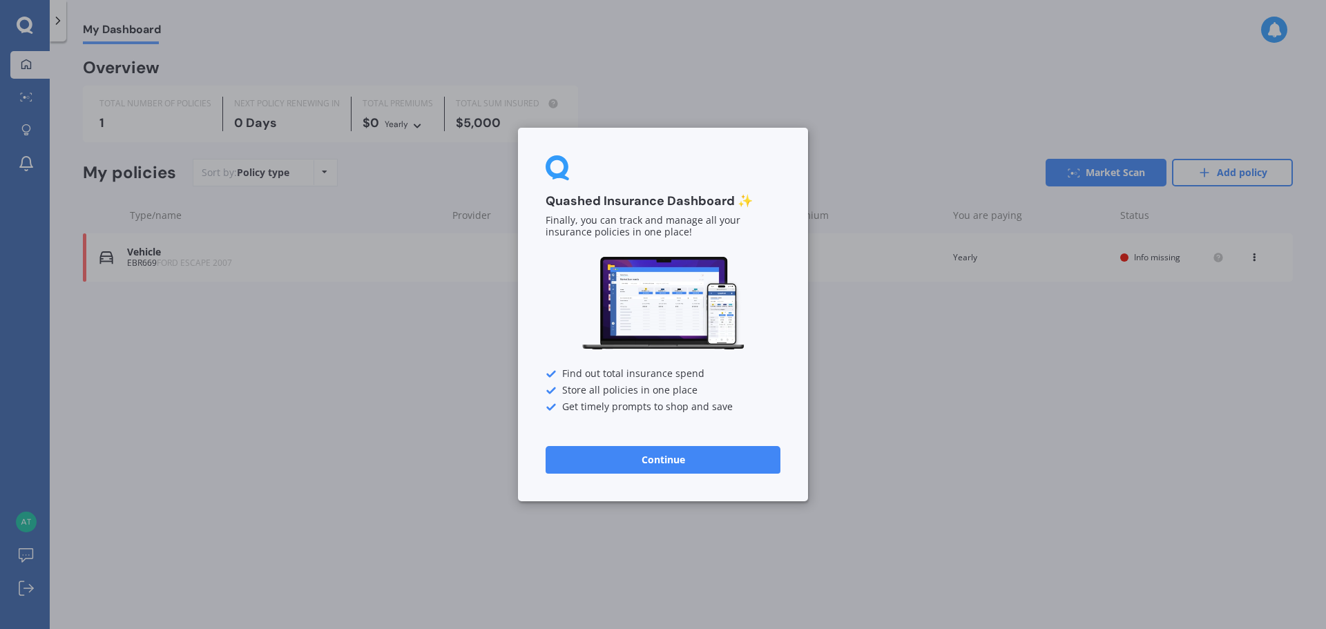 This screenshot has height=629, width=1326. What do you see at coordinates (663, 460) in the screenshot?
I see `button: Continue` at bounding box center [663, 460].